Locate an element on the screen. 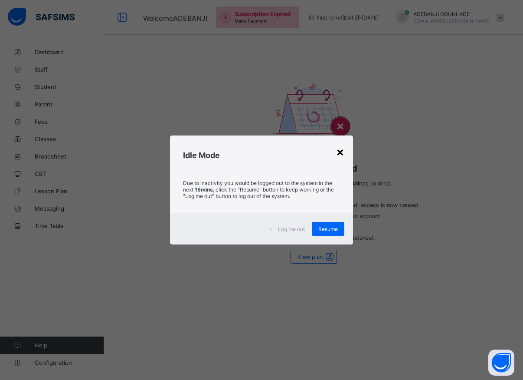  span: Resume is located at coordinates (328, 229).